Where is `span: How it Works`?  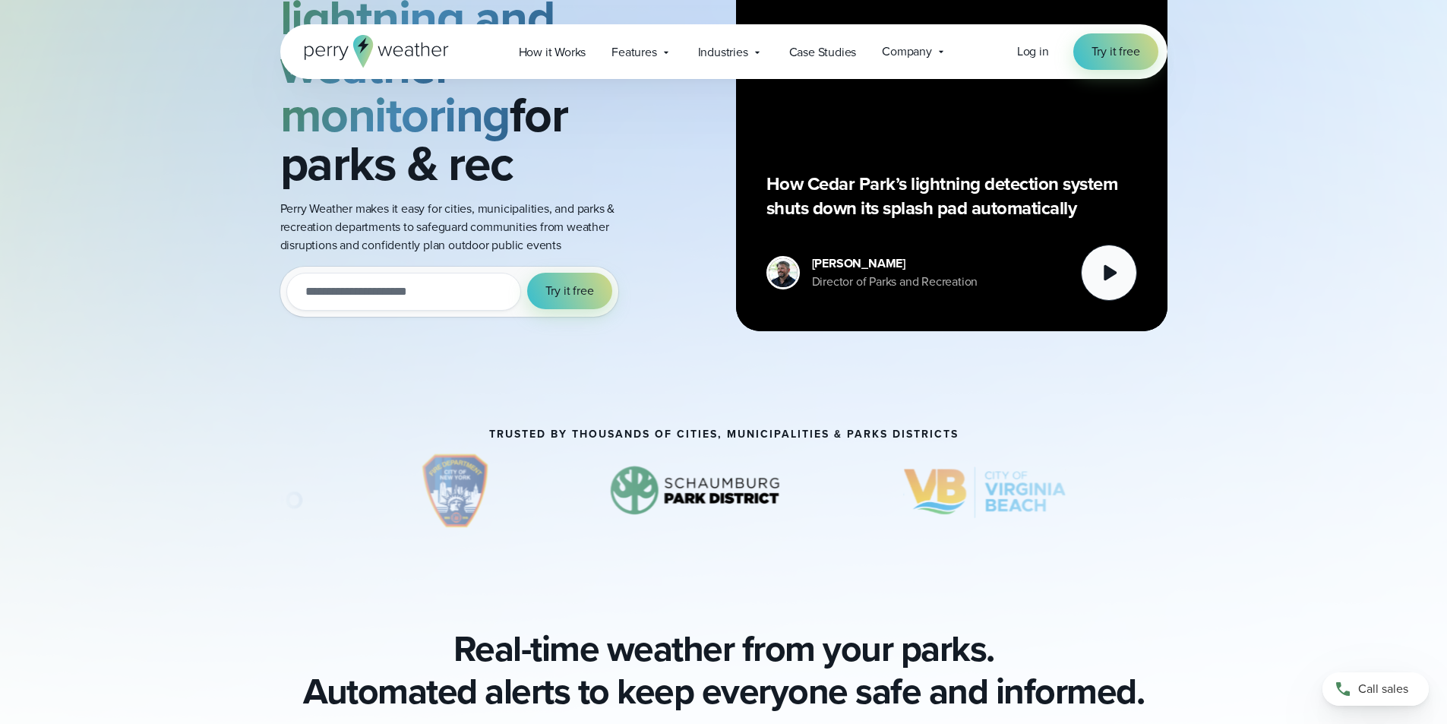 span: How it Works is located at coordinates (552, 52).